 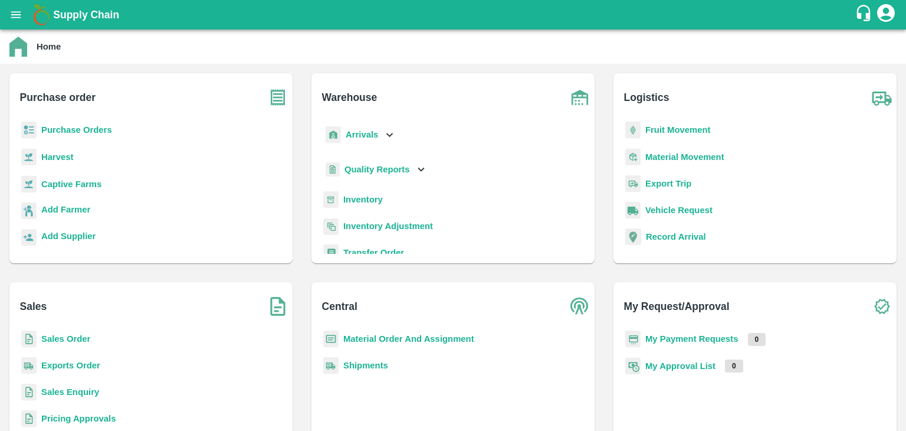 I want to click on img: farmer, so click(x=29, y=211).